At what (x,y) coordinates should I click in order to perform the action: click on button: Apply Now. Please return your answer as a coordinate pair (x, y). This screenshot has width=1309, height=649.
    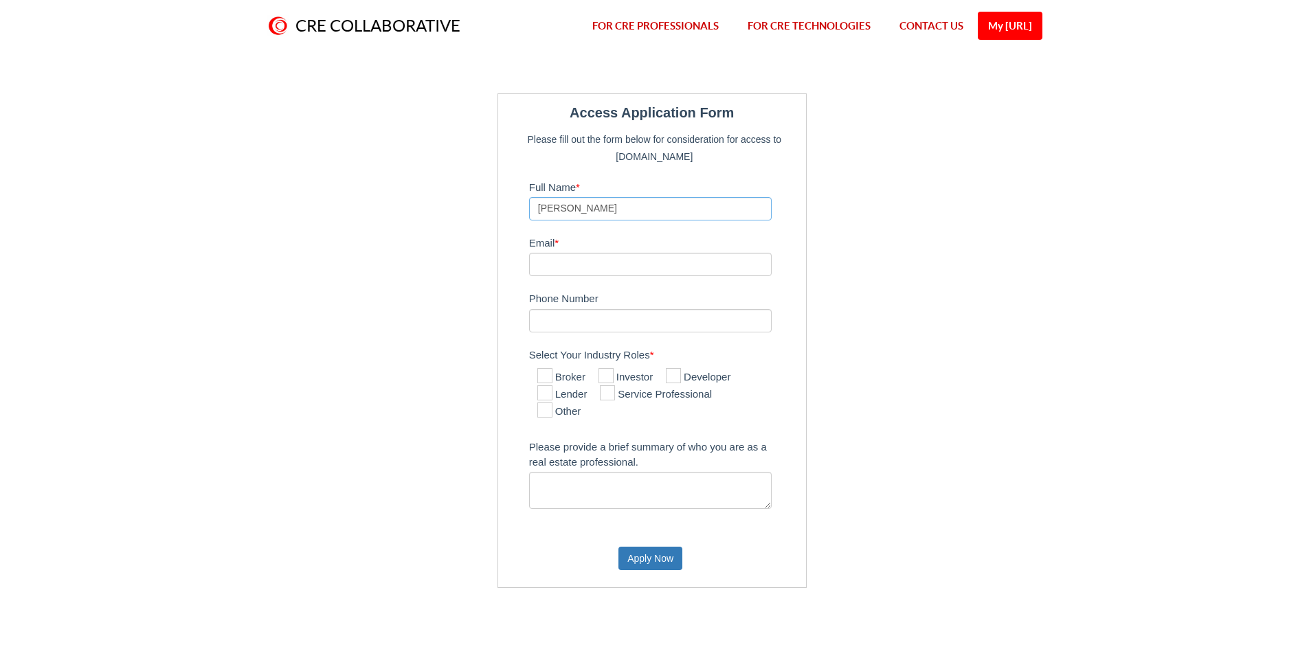
    Looking at the image, I should click on (650, 559).